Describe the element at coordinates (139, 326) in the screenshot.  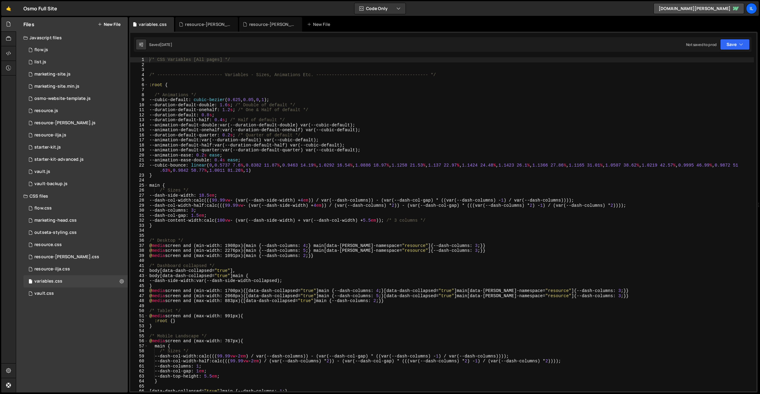
I see `div: 53` at that location.